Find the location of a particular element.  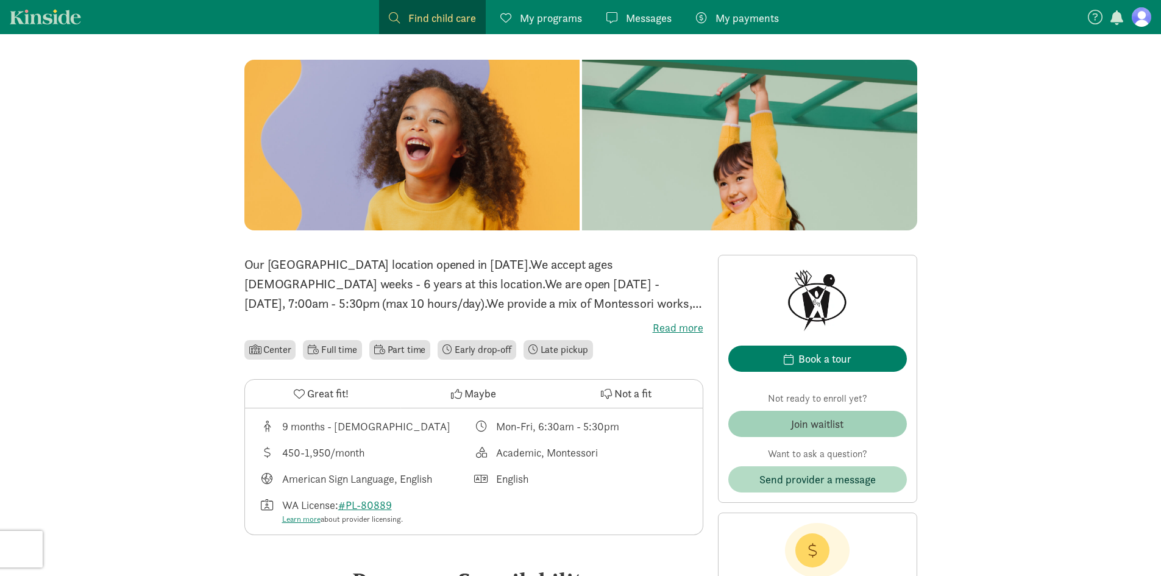

div: English is located at coordinates (512, 479).